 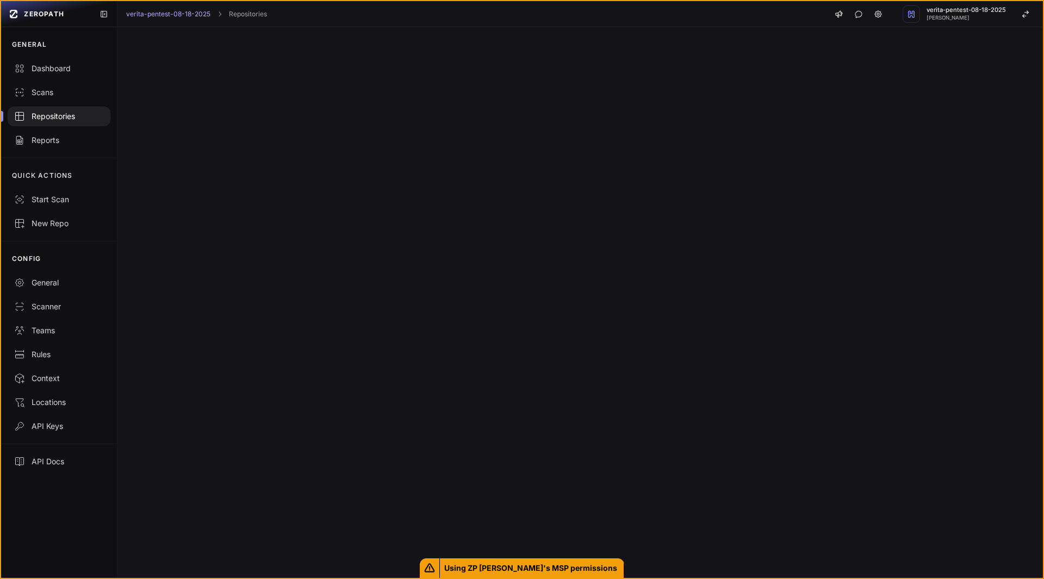 What do you see at coordinates (59, 200) in the screenshot?
I see `button: Start Scan` at bounding box center [59, 200].